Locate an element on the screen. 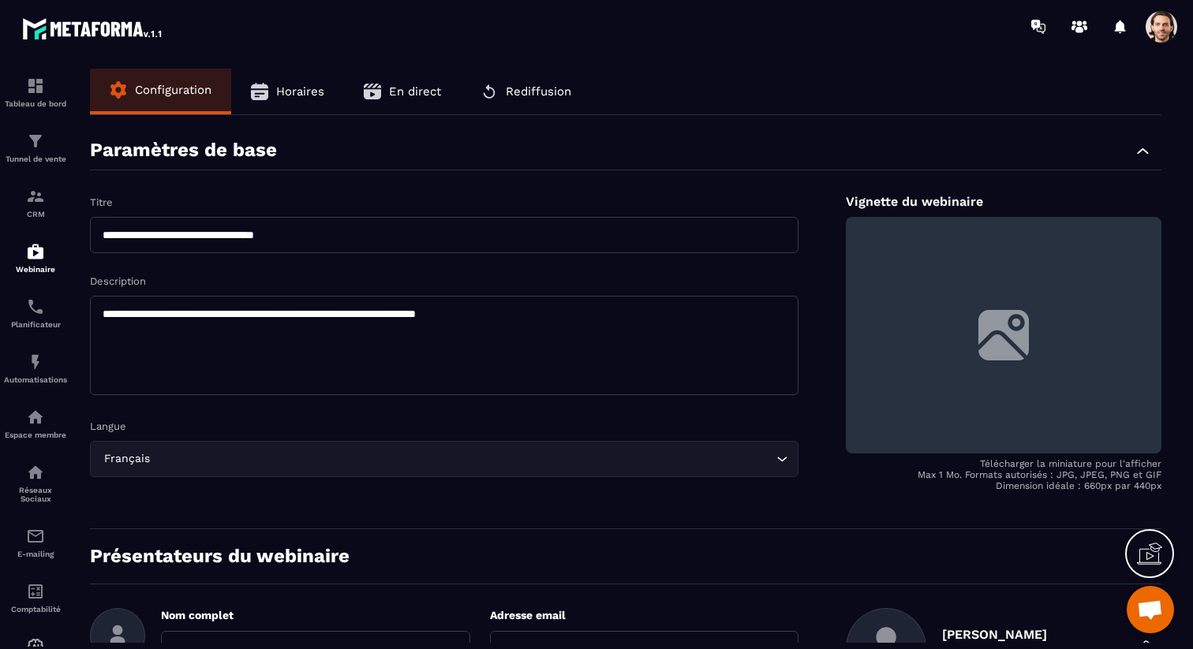  span: En direct is located at coordinates (415, 92).